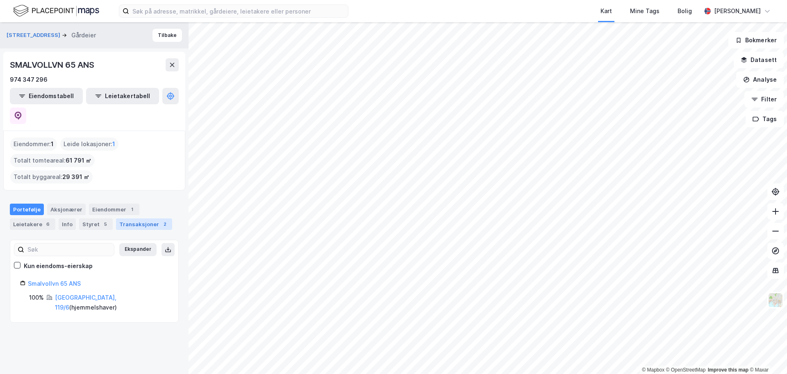 This screenshot has height=374, width=787. Describe the element at coordinates (144, 224) in the screenshot. I see `div: Transaksjoner` at that location.